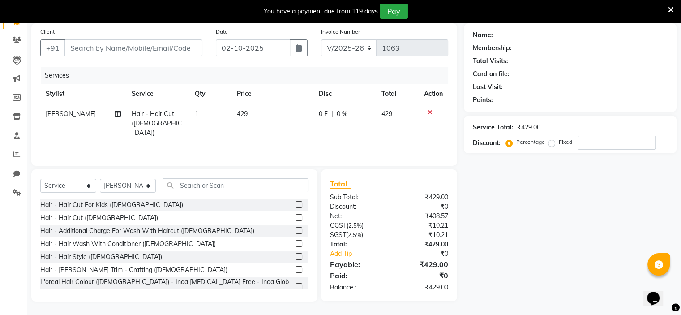 This screenshot has width=681, height=315. Describe the element at coordinates (210, 94) in the screenshot. I see `th: Qty` at that location.